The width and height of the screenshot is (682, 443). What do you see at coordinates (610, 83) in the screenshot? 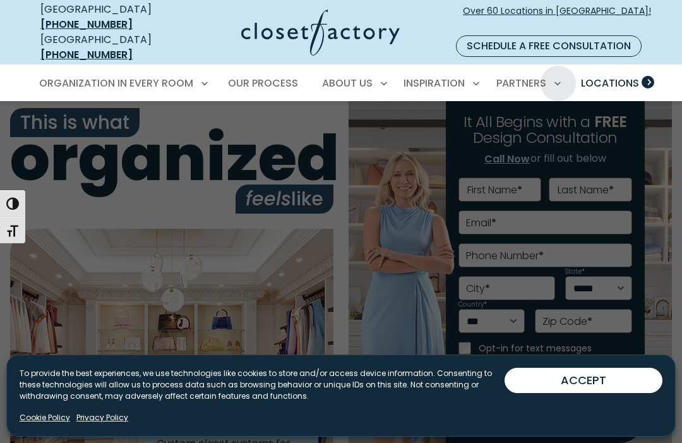
I see `span: Locations` at bounding box center [610, 83].